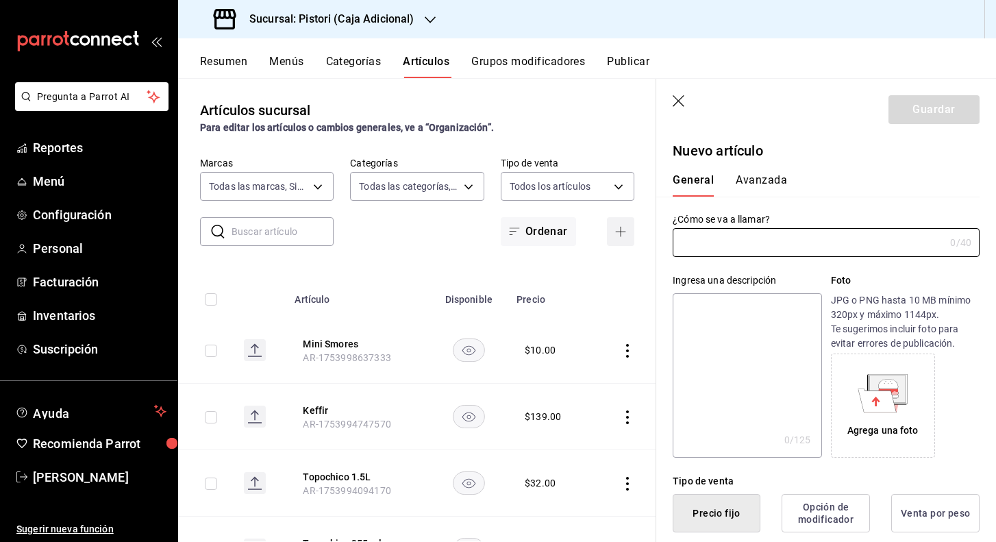 Image resolution: width=996 pixels, height=542 pixels. Describe the element at coordinates (542, 416) in the screenshot. I see `div: $ 139.00` at that location.